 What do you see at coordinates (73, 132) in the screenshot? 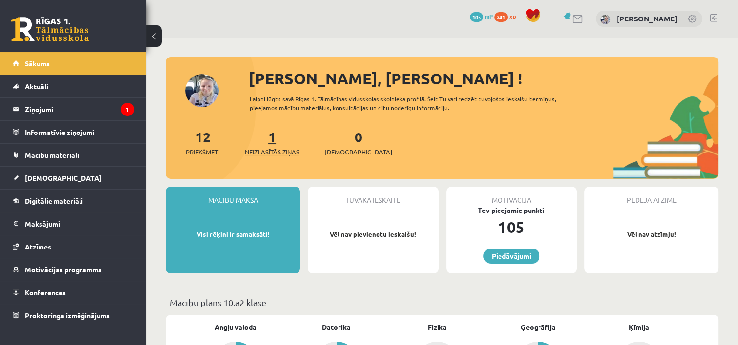
I see `a: Informatīvie ziņojumi` at bounding box center [73, 132].